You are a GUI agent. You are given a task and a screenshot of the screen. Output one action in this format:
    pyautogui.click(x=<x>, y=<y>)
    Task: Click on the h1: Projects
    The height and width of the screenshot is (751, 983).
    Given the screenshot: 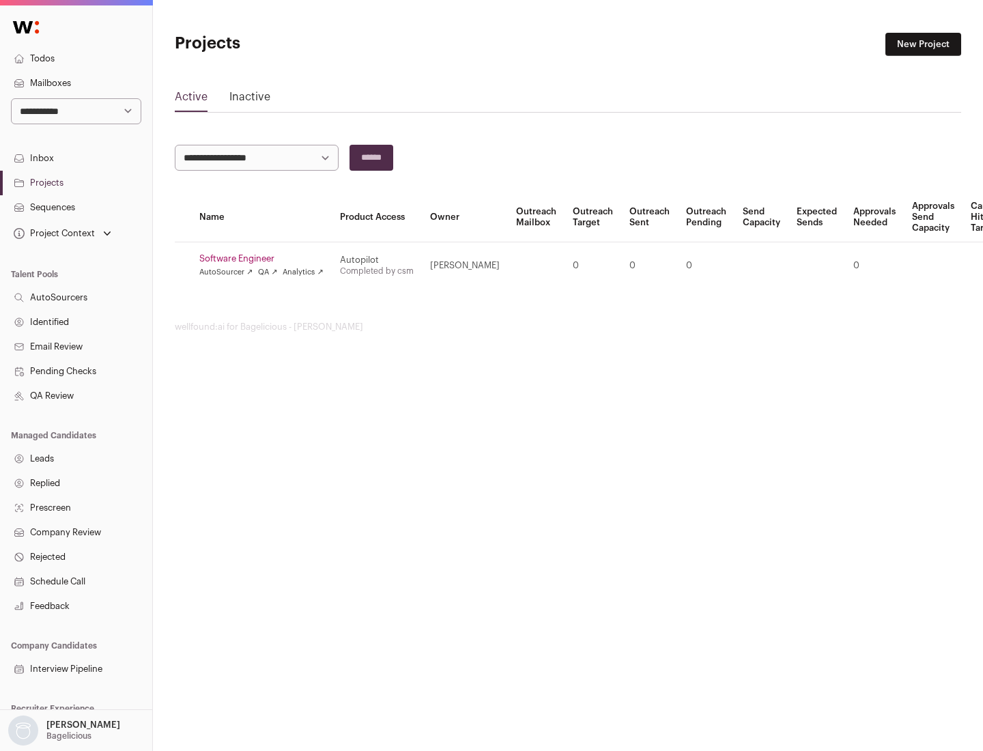 What is the action you would take?
    pyautogui.click(x=306, y=44)
    